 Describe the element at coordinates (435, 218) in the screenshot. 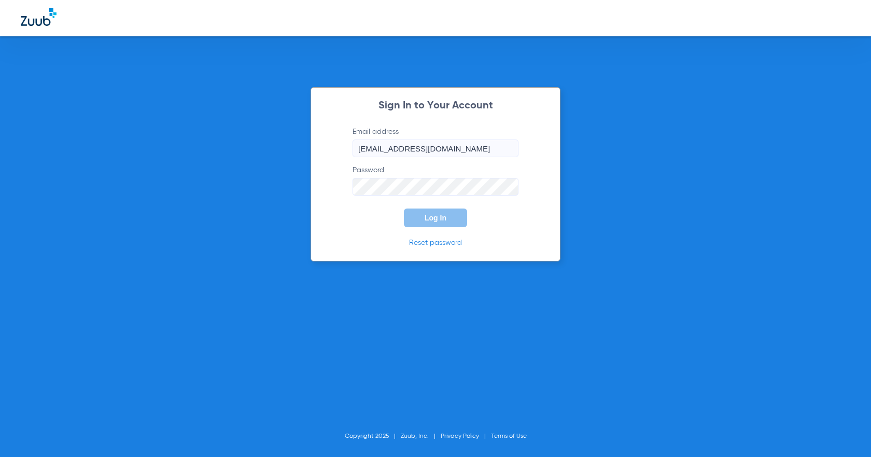

I see `span: Log In` at that location.